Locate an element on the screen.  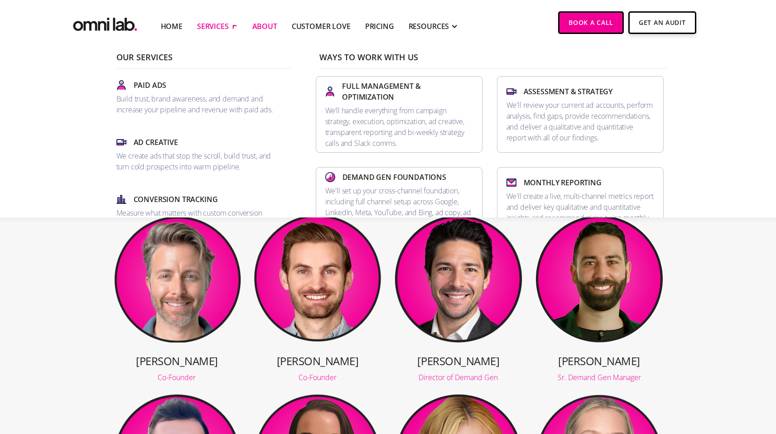
p: Monthly Reporting is located at coordinates (562, 183).